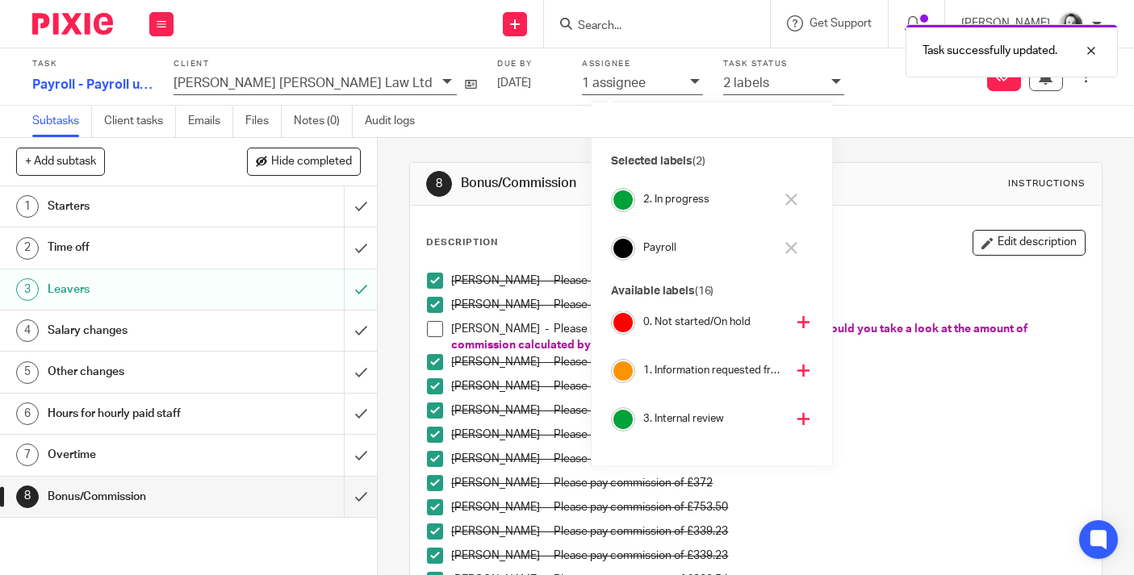 Image resolution: width=1134 pixels, height=575 pixels. Describe the element at coordinates (613, 83) in the screenshot. I see `p: 1 assignee` at that location.